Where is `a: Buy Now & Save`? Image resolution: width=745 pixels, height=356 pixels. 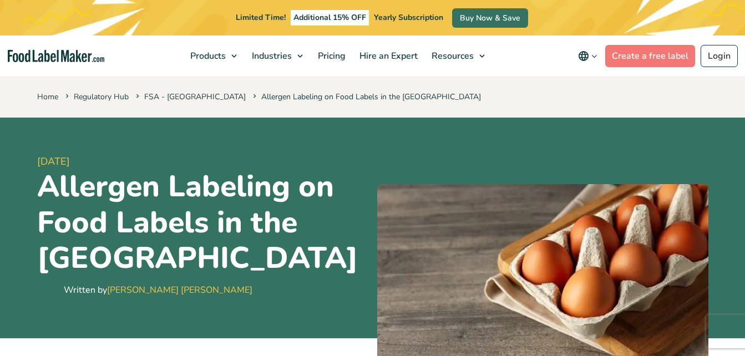
a: Buy Now & Save is located at coordinates (490, 18).